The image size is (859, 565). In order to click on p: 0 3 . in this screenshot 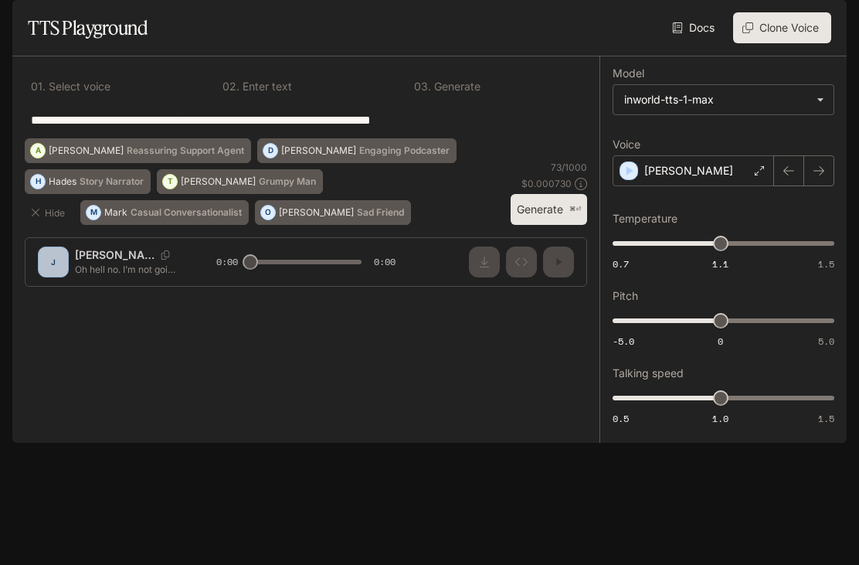, I will do `click(423, 87)`.